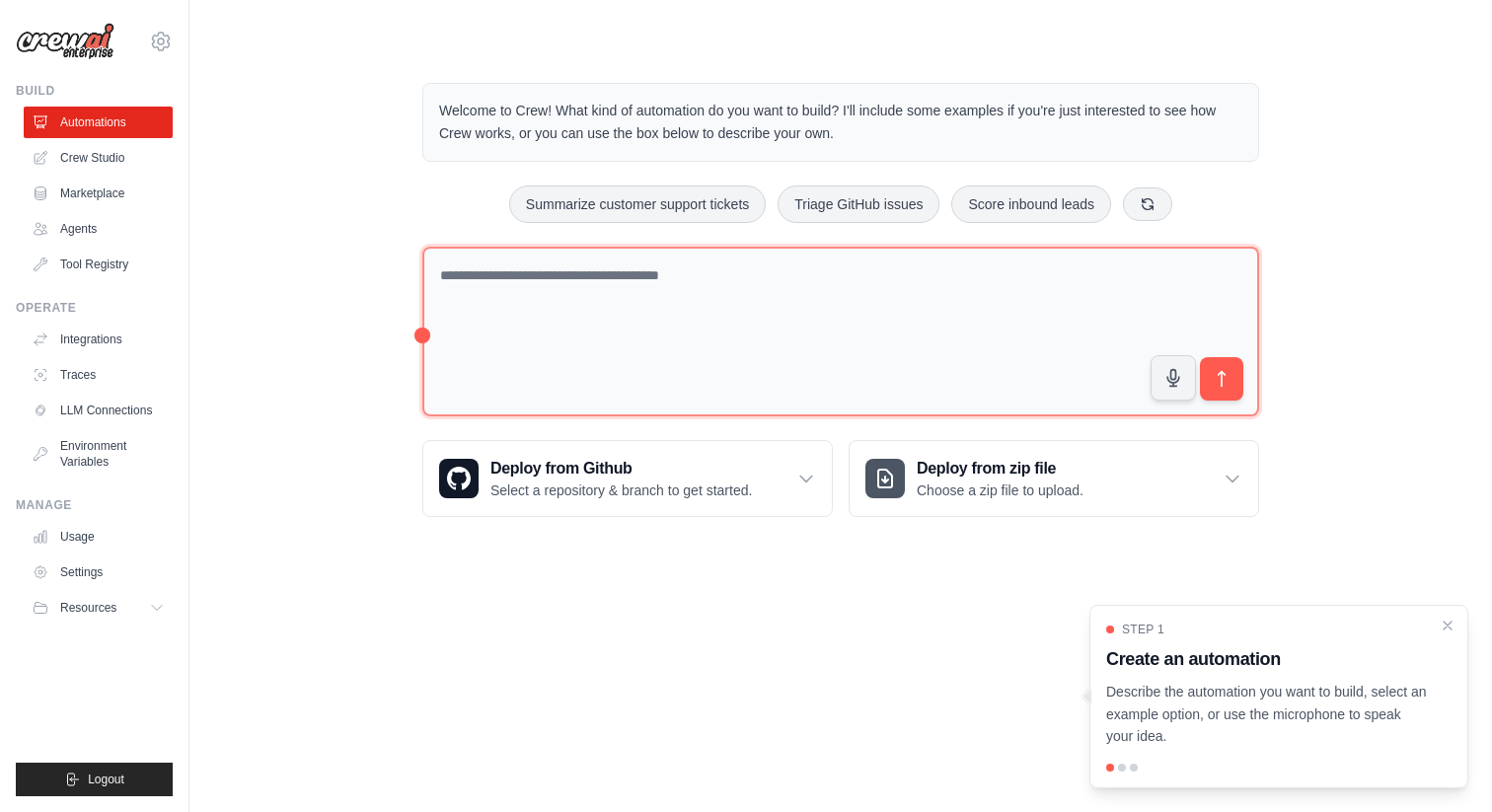  I want to click on p: Select a repository & branch to get started., so click(620, 491).